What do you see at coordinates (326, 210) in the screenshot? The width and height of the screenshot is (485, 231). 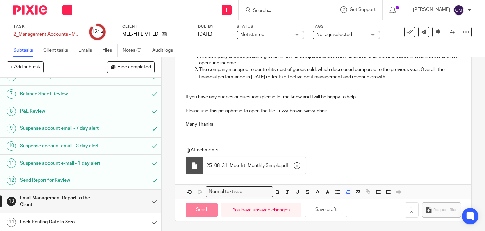 I see `button: Save draft` at bounding box center [326, 210].